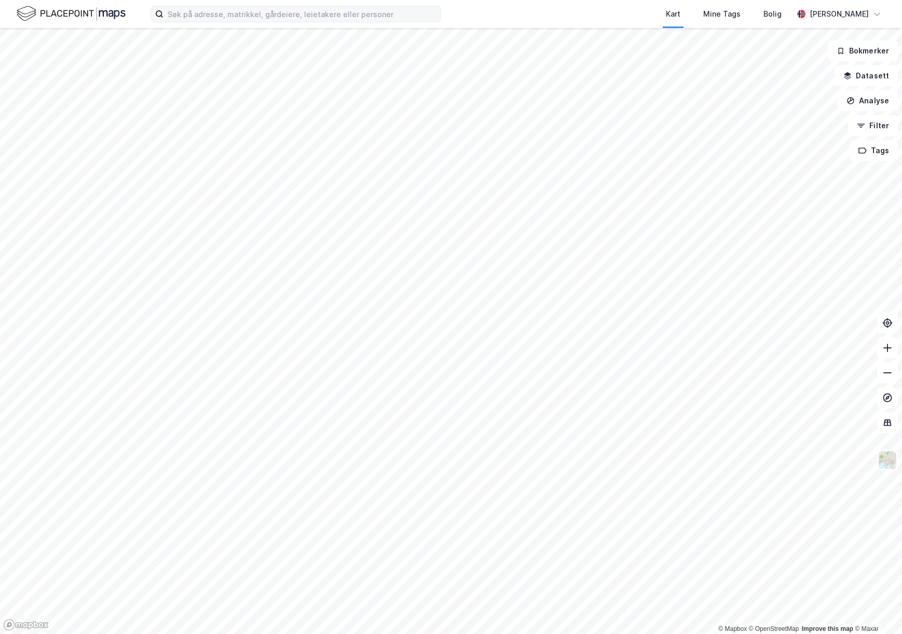  What do you see at coordinates (722, 14) in the screenshot?
I see `div: Mine Tags` at bounding box center [722, 14].